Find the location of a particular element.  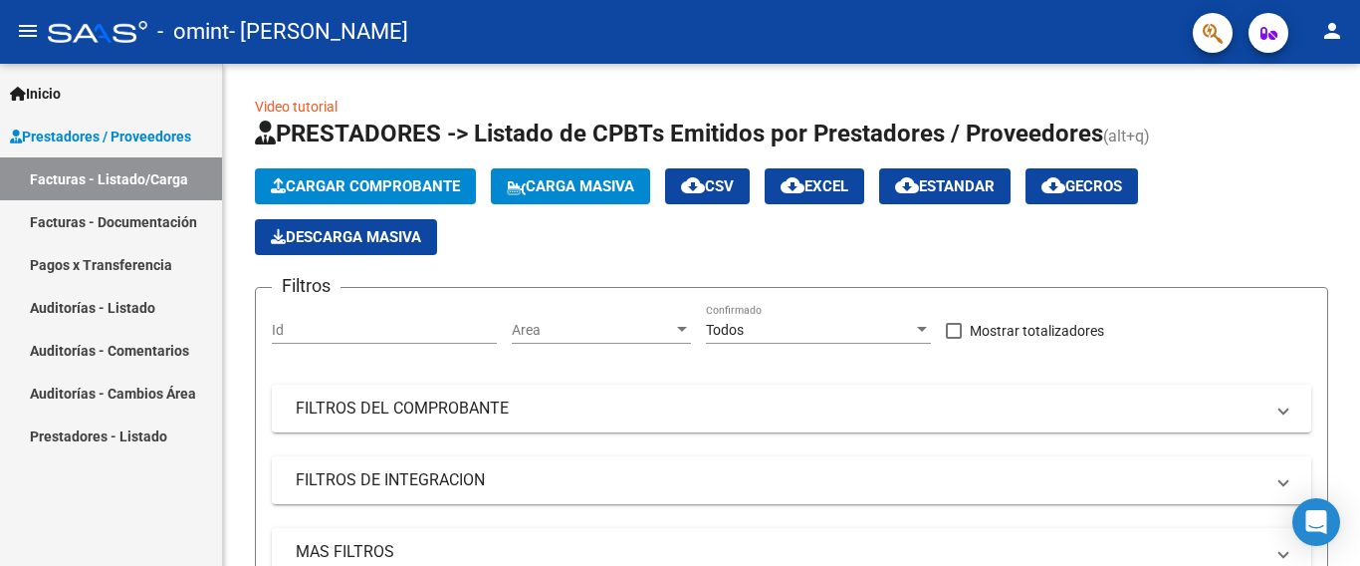

mat-icon: person is located at coordinates (1333, 31).